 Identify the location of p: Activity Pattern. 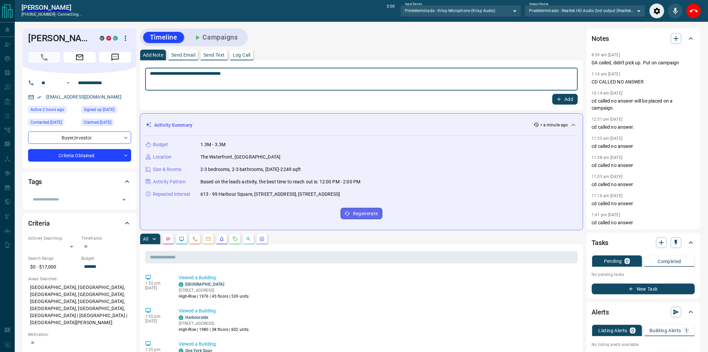
(169, 181).